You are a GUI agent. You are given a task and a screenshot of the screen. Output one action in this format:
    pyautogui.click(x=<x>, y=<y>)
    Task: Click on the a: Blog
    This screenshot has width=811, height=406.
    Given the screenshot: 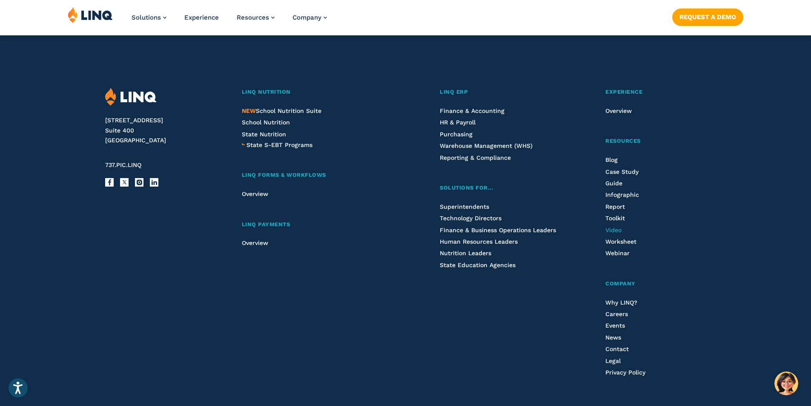 What is the action you would take?
    pyautogui.click(x=612, y=160)
    